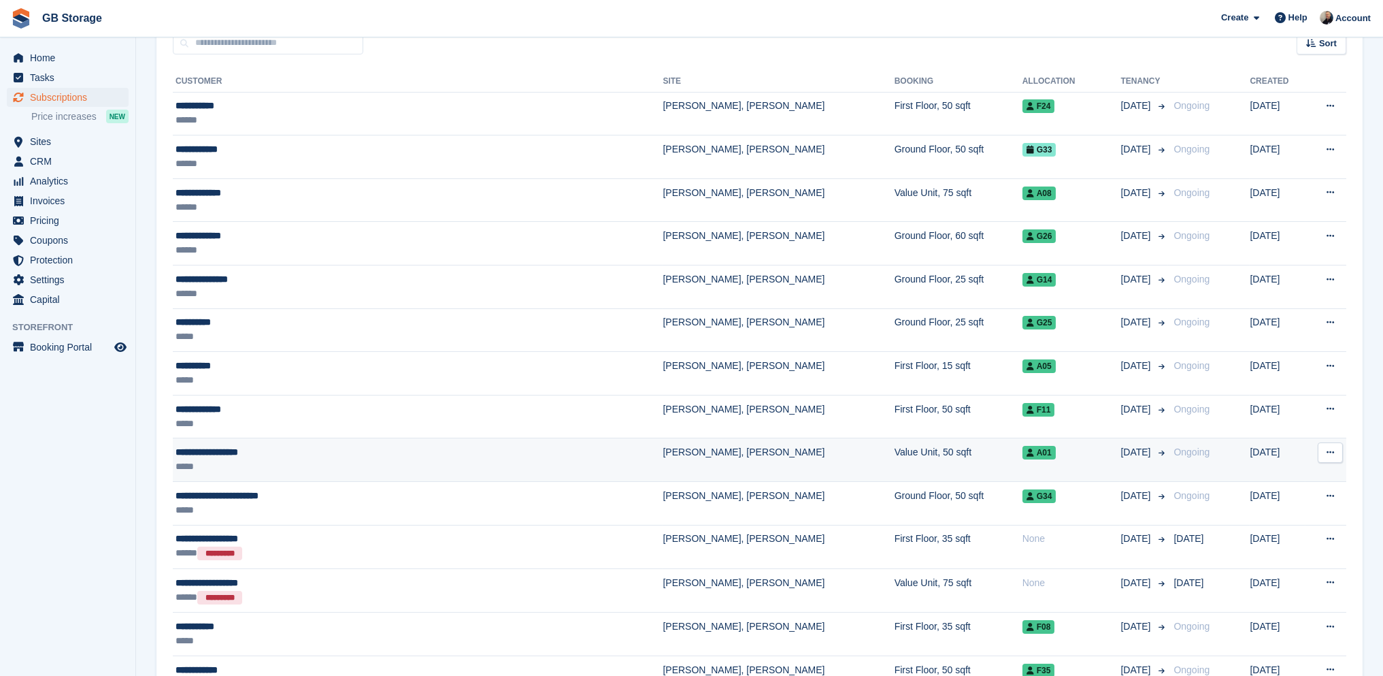  Describe the element at coordinates (959, 373) in the screenshot. I see `td: First Floor, 15 sqft` at that location.